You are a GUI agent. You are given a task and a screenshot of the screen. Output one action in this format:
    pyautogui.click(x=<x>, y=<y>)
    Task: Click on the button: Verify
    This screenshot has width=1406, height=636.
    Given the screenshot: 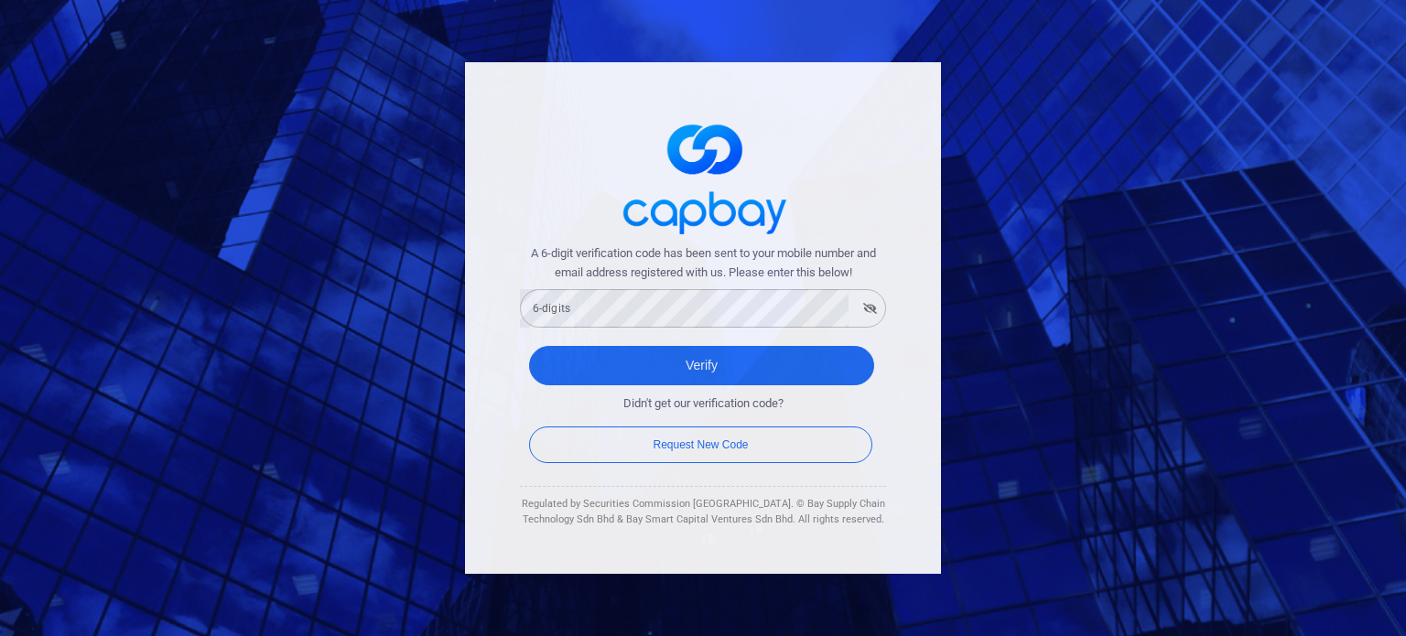 What is the action you would take?
    pyautogui.click(x=701, y=365)
    